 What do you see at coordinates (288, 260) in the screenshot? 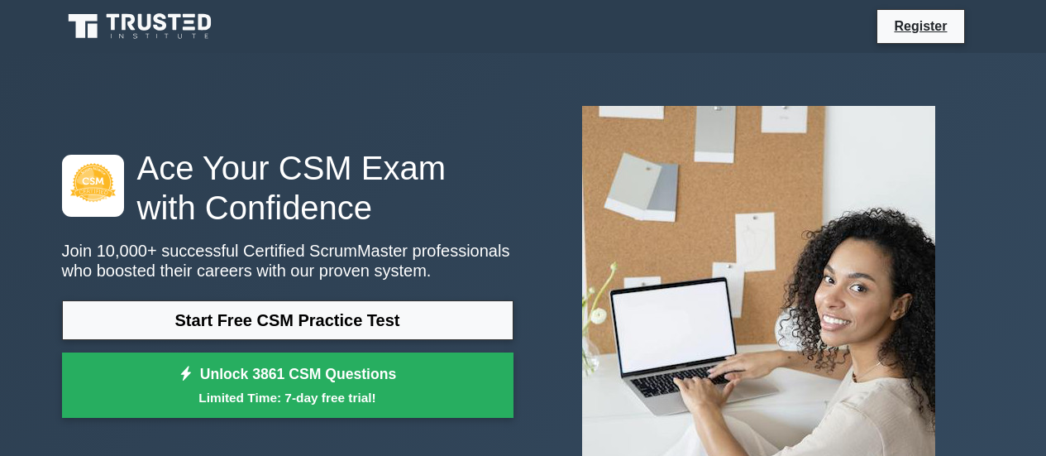
I see `p: Join 10,000+ successful Certified ScrumMaster professionals who boosted their careers with our pr...` at bounding box center [288, 260].